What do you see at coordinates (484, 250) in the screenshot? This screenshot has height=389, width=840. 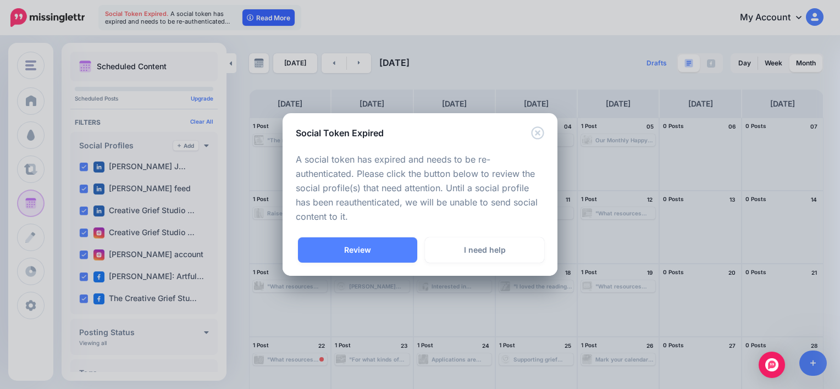 I see `a: I need help` at bounding box center [484, 250].